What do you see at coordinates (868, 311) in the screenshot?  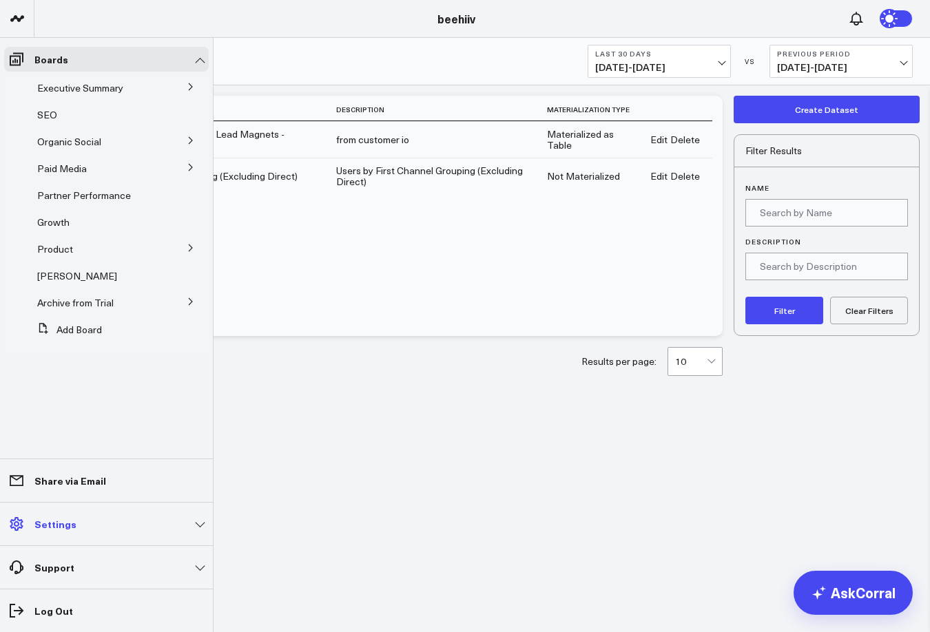 I see `button: Clear Filters` at bounding box center [868, 311].